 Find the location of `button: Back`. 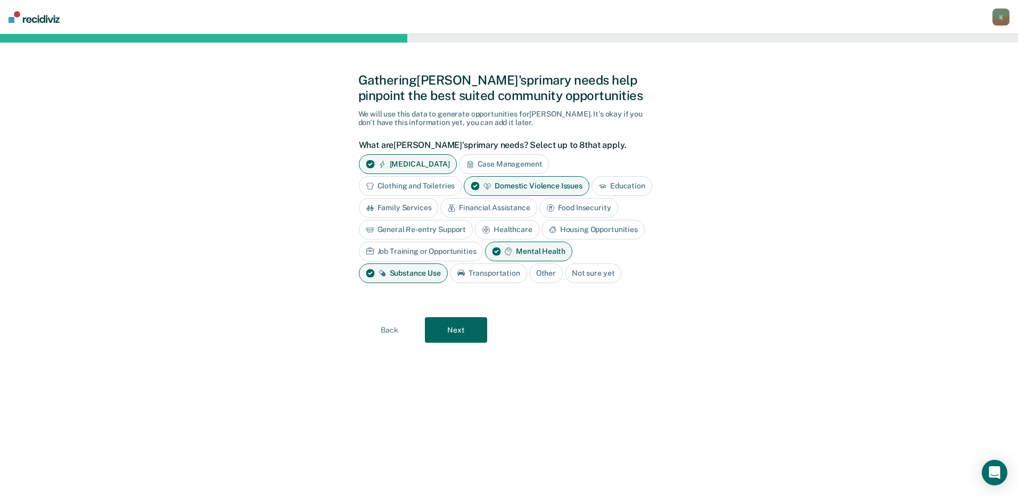

button: Back is located at coordinates (389, 330).